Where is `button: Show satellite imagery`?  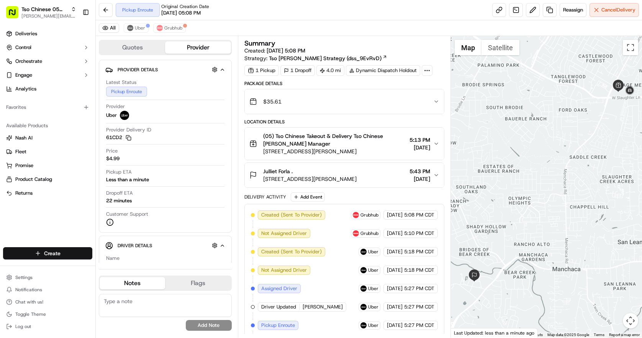
button: Show satellite imagery is located at coordinates (500, 47).